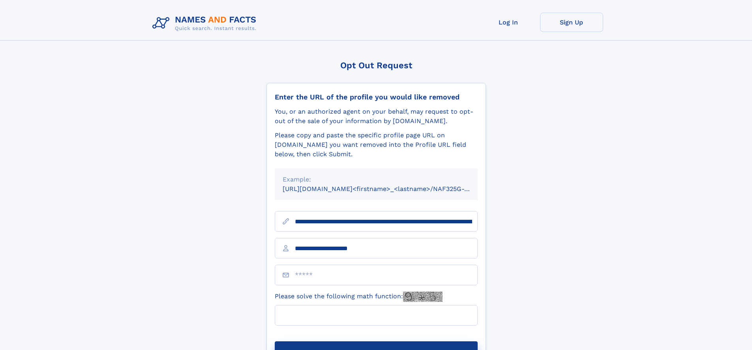 The height and width of the screenshot is (350, 752). I want to click on div: You, or an authorized agent on your behalf, may request to opt-out of the sale of your informatio..., so click(376, 116).